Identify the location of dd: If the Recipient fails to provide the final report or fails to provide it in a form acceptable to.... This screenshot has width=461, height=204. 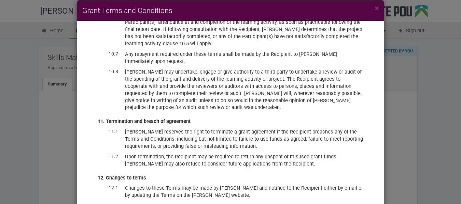
(244, 26).